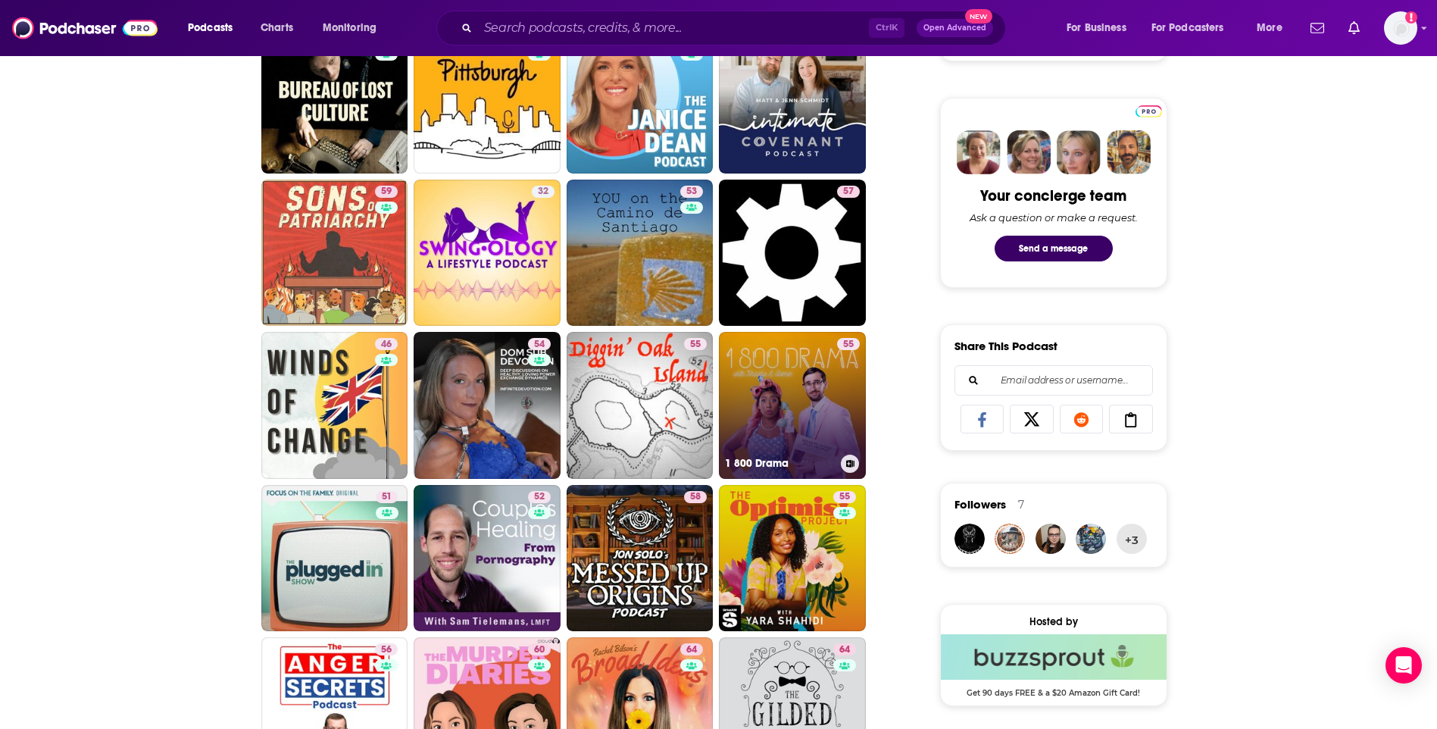 This screenshot has height=729, width=1437. What do you see at coordinates (1054, 621) in the screenshot?
I see `div: Hosted by` at bounding box center [1054, 621].